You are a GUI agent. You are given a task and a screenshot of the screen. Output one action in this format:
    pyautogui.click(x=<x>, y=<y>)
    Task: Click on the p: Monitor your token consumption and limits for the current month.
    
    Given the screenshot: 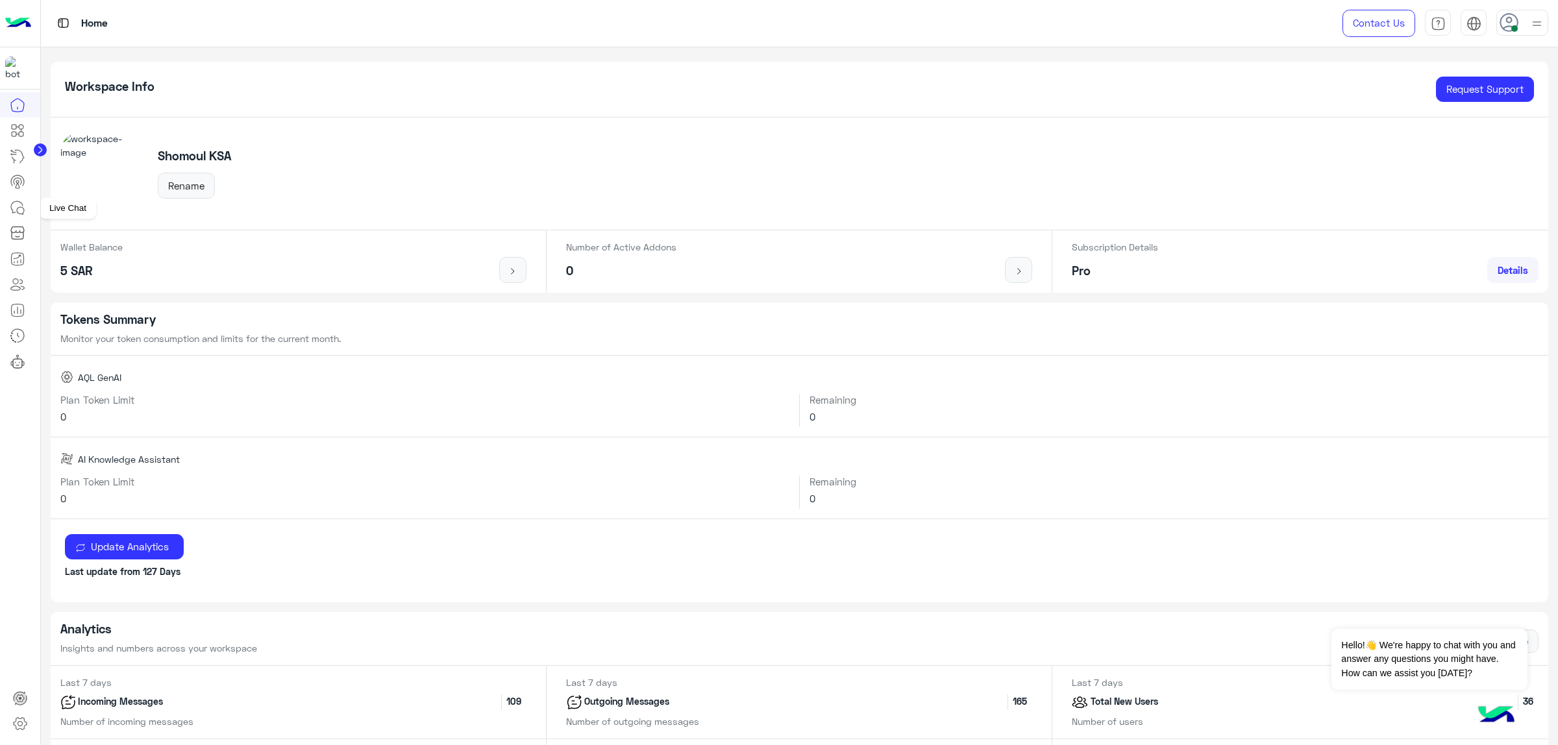 What is the action you would take?
    pyautogui.click(x=800, y=338)
    